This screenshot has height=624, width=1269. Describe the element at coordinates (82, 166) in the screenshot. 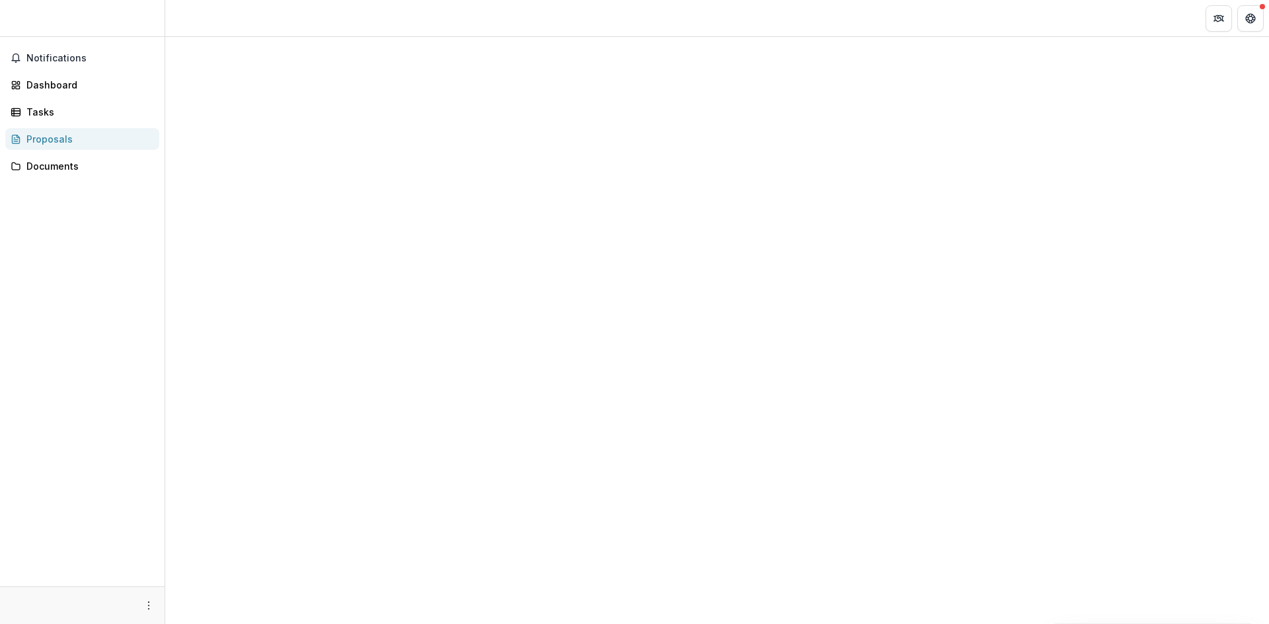

I see `a: Documents` at that location.